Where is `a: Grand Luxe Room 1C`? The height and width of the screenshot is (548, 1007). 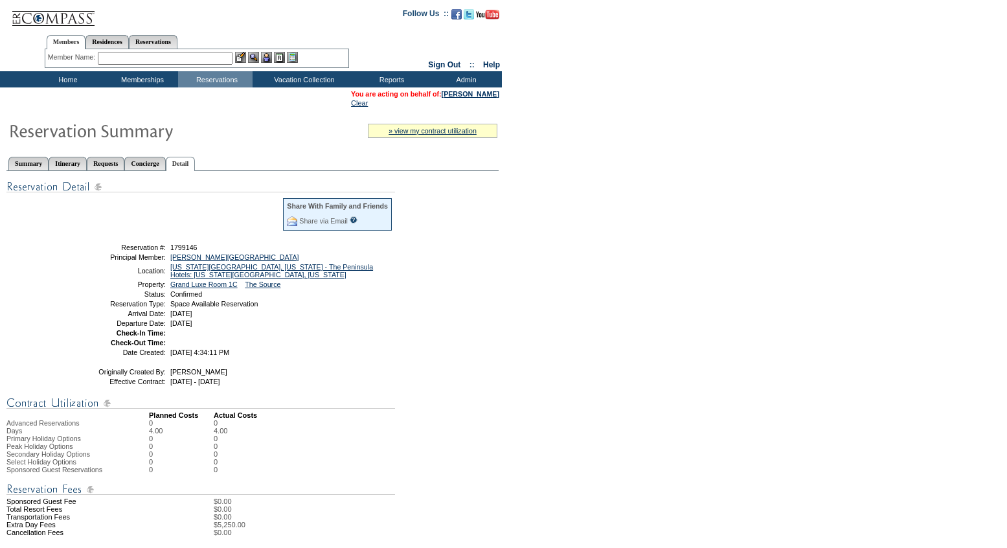 a: Grand Luxe Room 1C is located at coordinates (204, 284).